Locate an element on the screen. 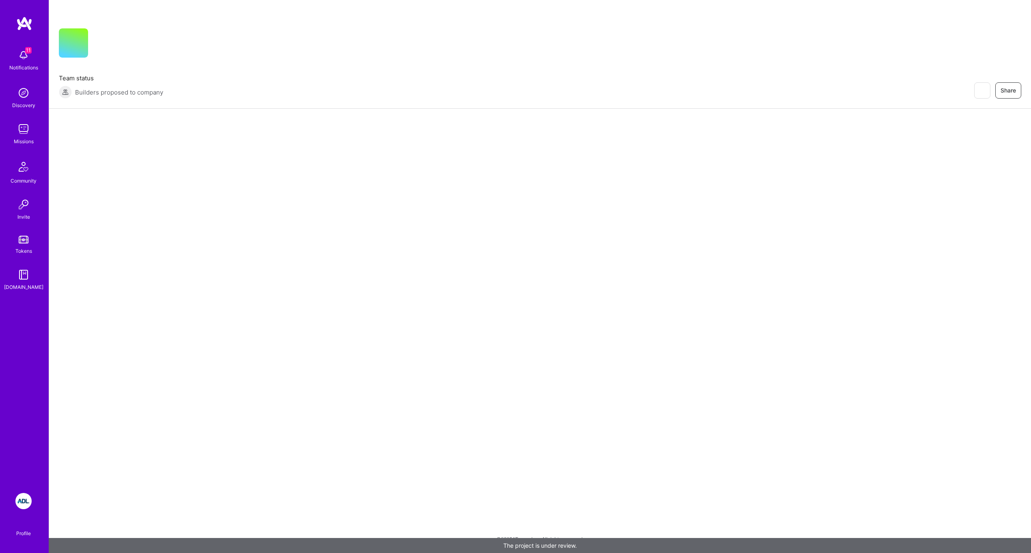 The height and width of the screenshot is (553, 1031). span: Builders proposed to company is located at coordinates (119, 92).